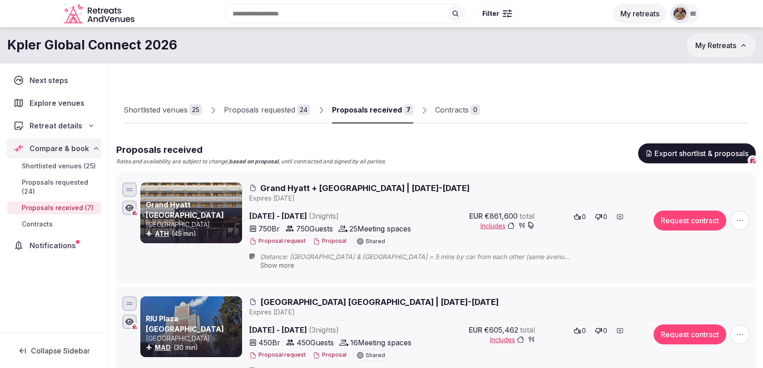 The image size is (763, 368). What do you see at coordinates (269, 229) in the screenshot?
I see `span: 750 Br` at bounding box center [269, 229].